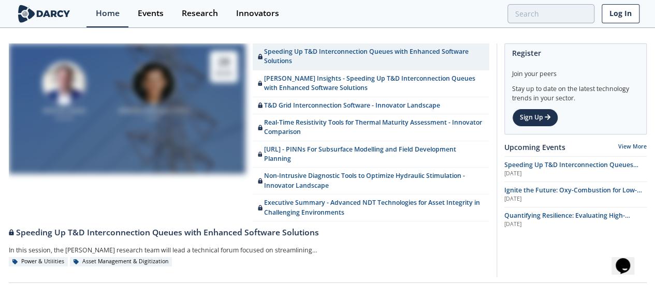  What do you see at coordinates (371, 128) in the screenshot?
I see `a: Real-Time Resistivity Tools for Thermal Maturity Assessment - Innovator Comparison` at bounding box center [371, 128].